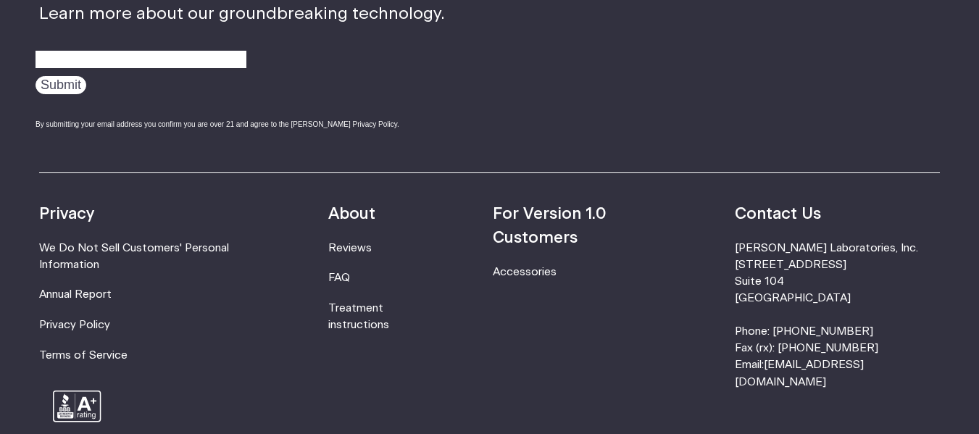 The height and width of the screenshot is (434, 979). I want to click on a: We Do Not Sell Customers' Personal Information, so click(134, 256).